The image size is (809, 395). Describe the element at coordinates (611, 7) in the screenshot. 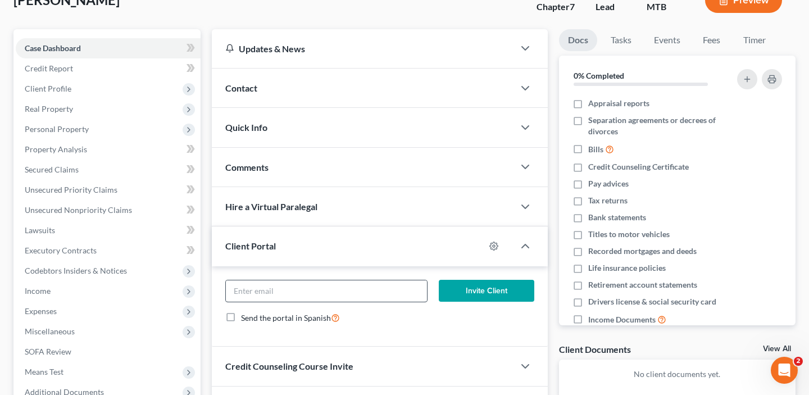

I see `div: Lead` at that location.